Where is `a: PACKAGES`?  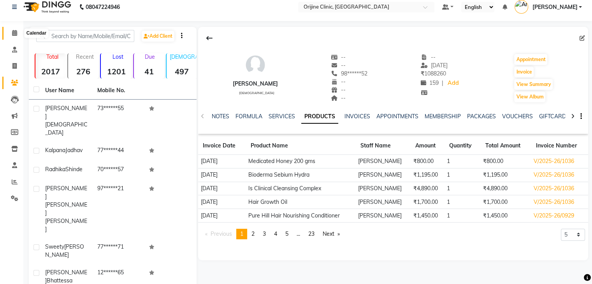
a: PACKAGES is located at coordinates (481, 116).